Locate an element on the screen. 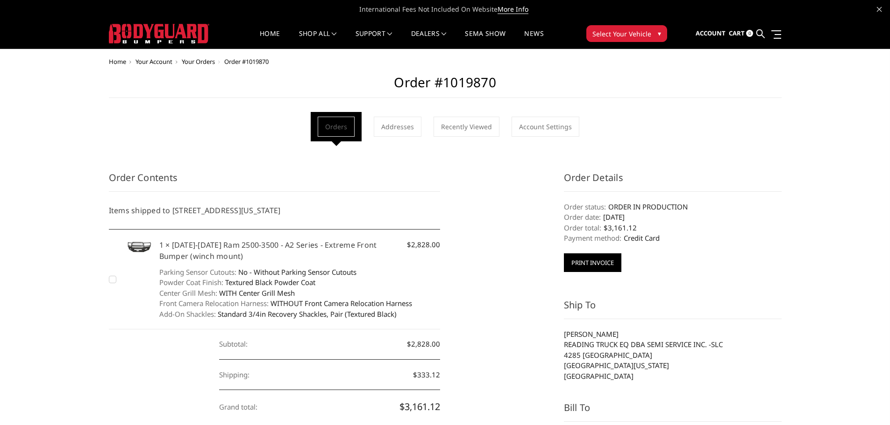  dd: WITHOUT Front Camera Relocation Harness is located at coordinates (300, 304).